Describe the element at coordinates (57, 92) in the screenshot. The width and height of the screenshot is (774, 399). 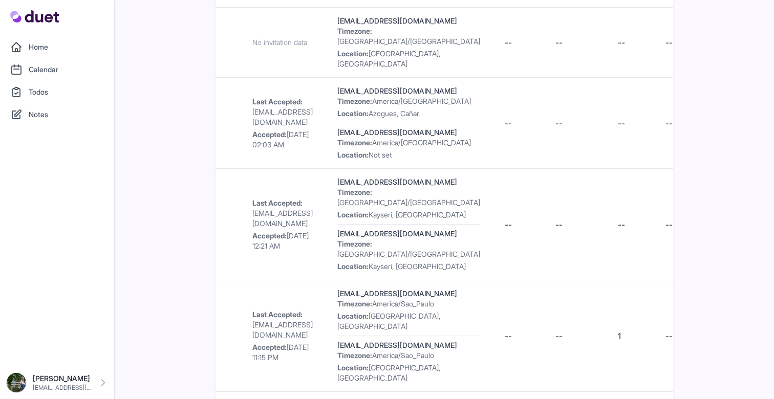
I see `a: Todos` at that location.